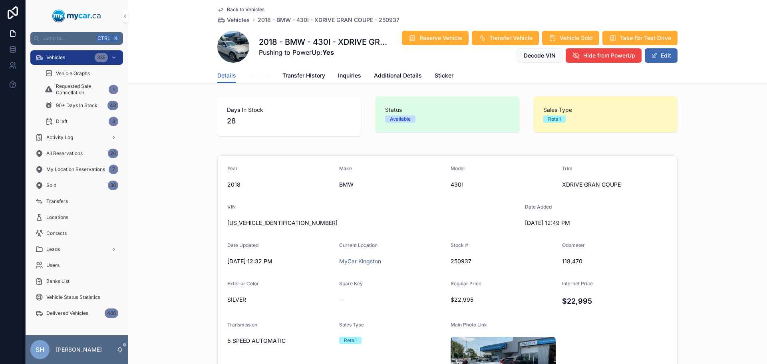 Image resolution: width=767 pixels, height=364 pixels. I want to click on span: Back to Vehicles, so click(246, 10).